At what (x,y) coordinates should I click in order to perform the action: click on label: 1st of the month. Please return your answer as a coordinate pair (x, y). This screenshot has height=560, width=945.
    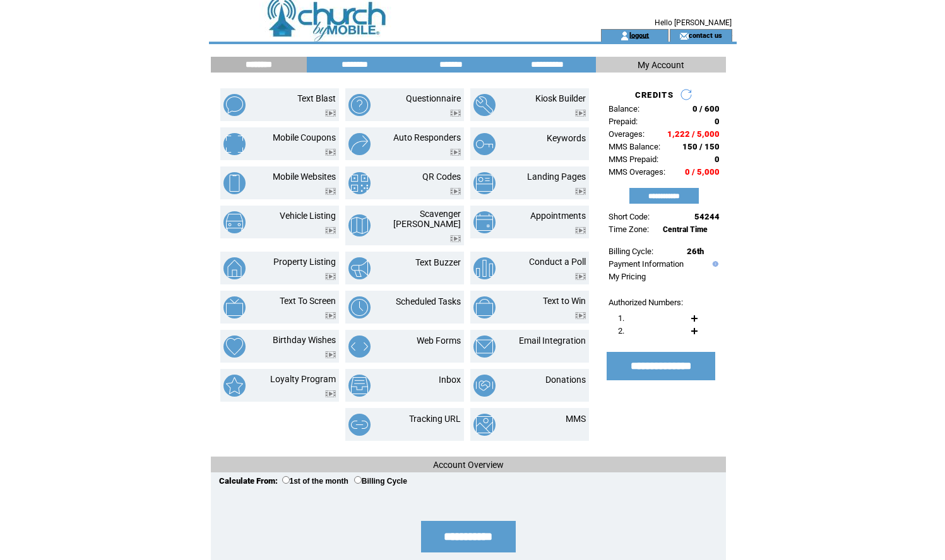
    Looking at the image, I should click on (315, 481).